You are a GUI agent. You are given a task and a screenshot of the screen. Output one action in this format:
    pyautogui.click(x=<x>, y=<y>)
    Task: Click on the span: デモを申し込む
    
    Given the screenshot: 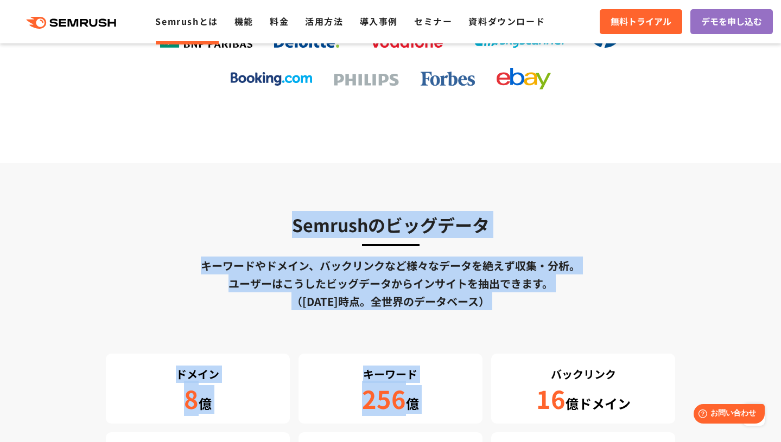 What is the action you would take?
    pyautogui.click(x=731, y=22)
    